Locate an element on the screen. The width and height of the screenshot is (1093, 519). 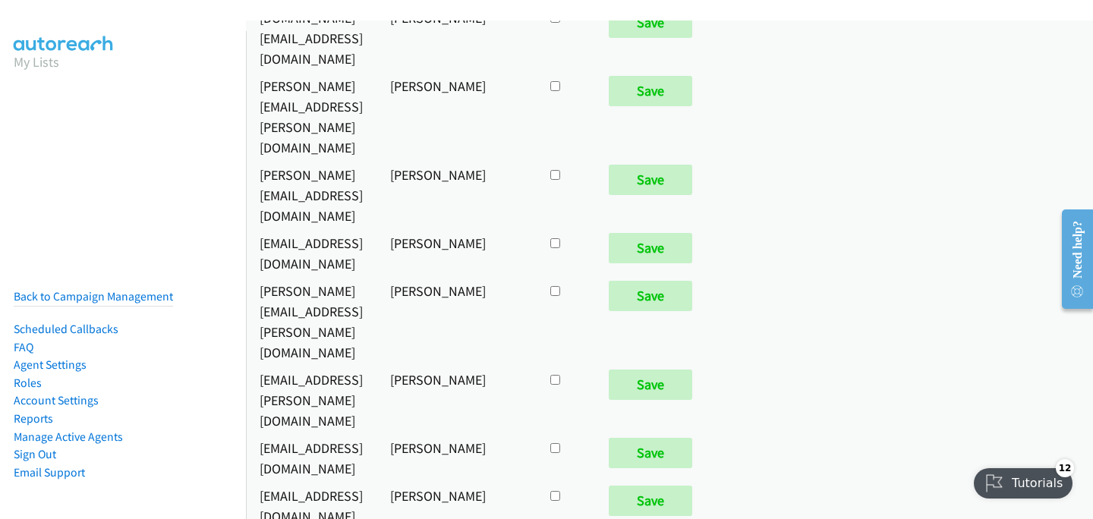
upt-list-badge: 12 is located at coordinates (100, 15).